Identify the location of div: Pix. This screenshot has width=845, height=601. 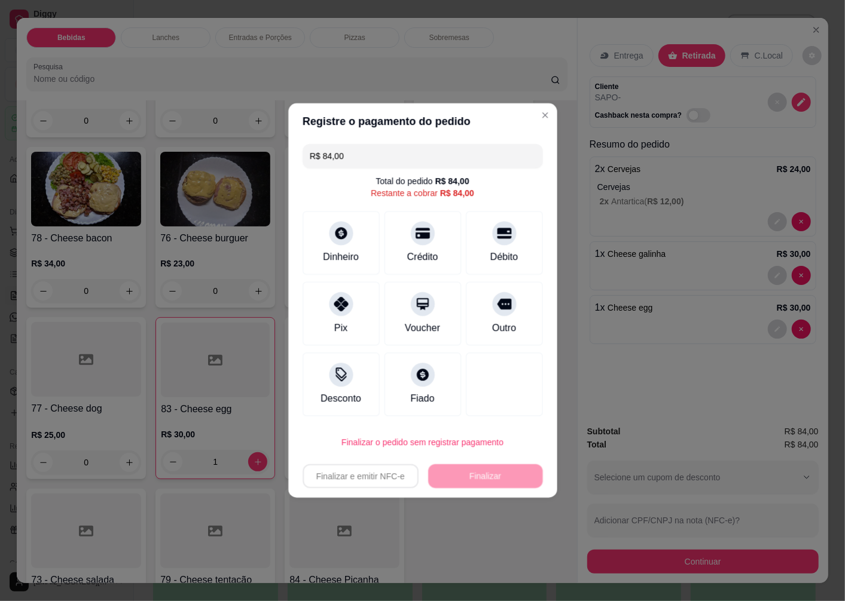
(341, 328).